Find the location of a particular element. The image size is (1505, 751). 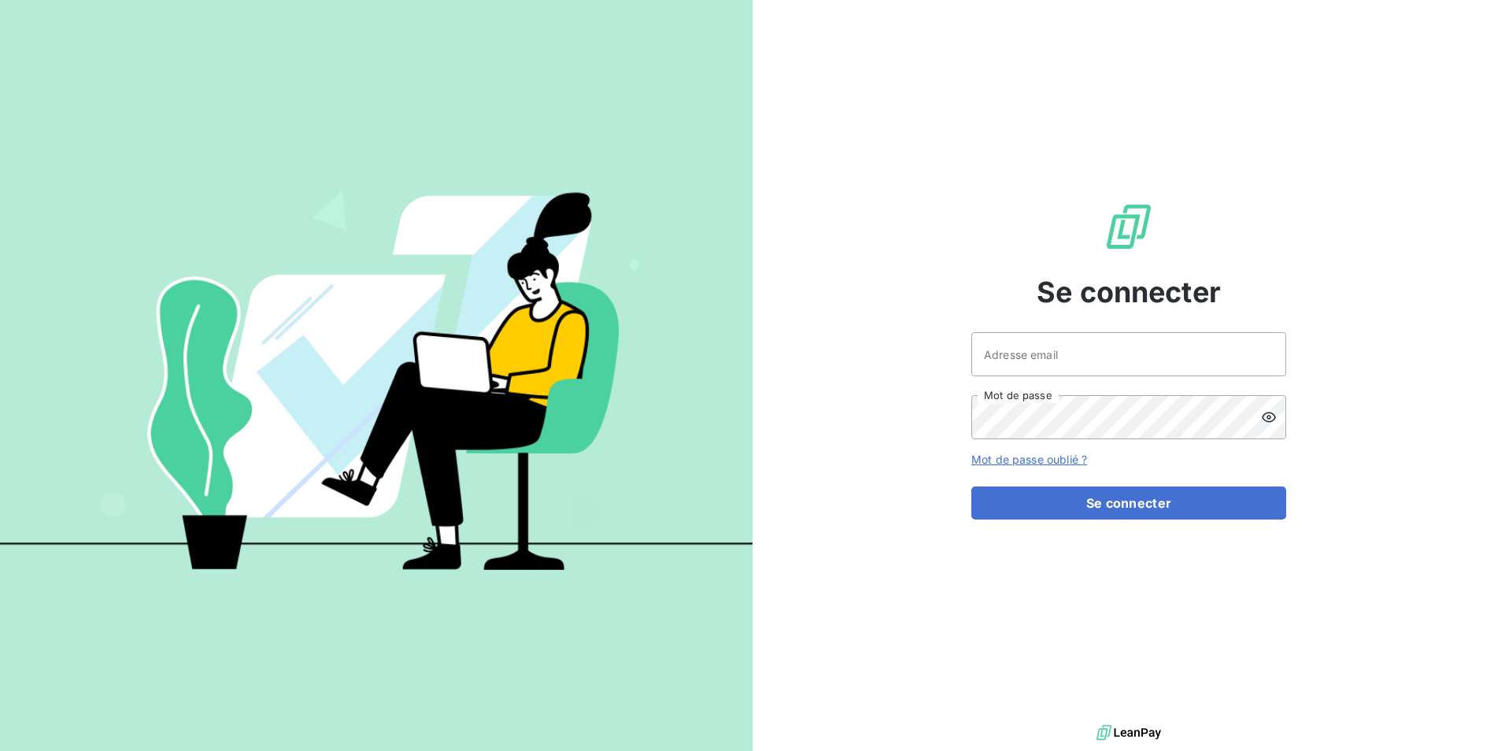

button: Se connecter is located at coordinates (1129, 503).